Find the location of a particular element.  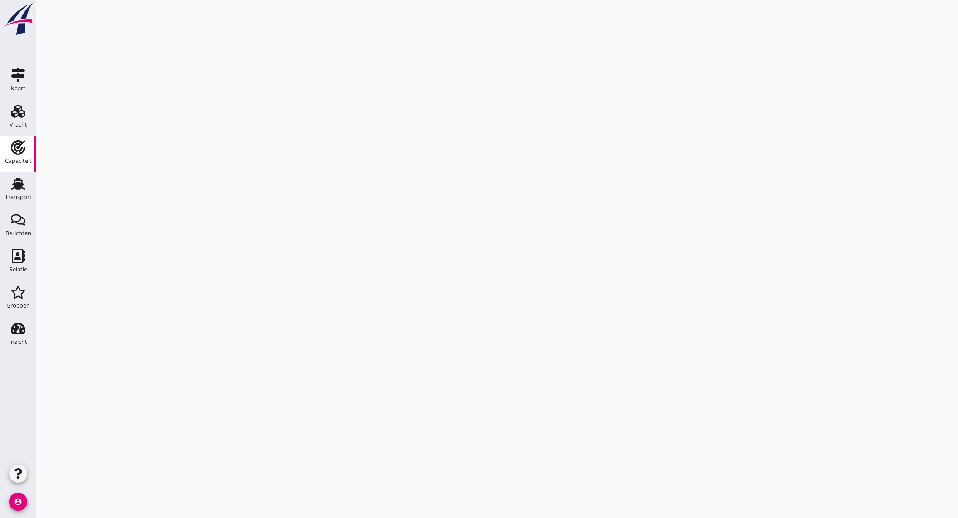

div: Groepen is located at coordinates (18, 305).